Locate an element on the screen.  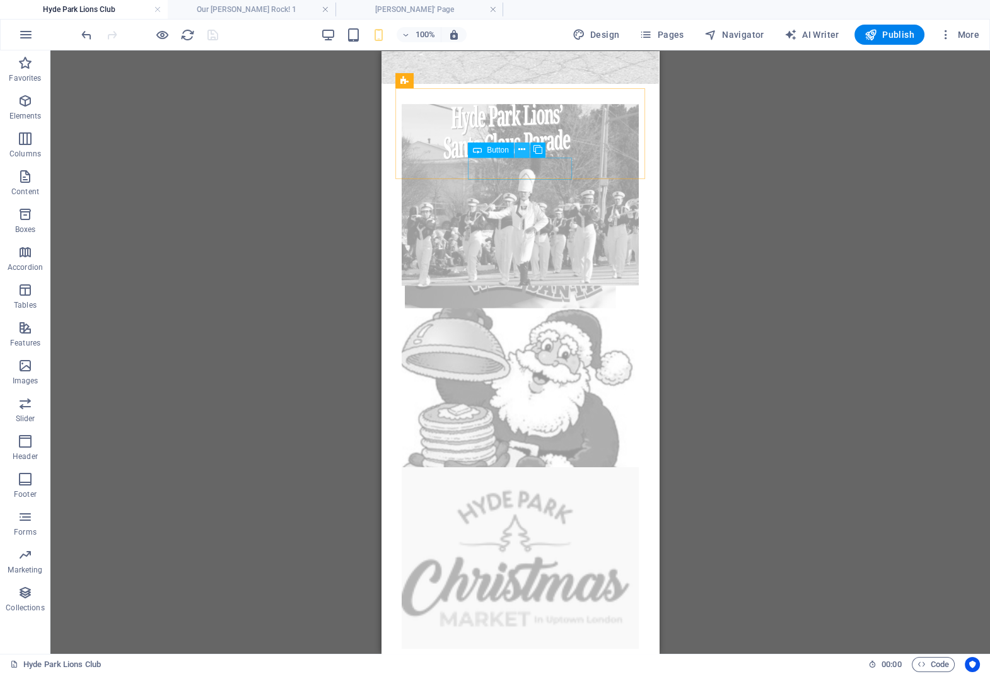
p: Features is located at coordinates (25, 343).